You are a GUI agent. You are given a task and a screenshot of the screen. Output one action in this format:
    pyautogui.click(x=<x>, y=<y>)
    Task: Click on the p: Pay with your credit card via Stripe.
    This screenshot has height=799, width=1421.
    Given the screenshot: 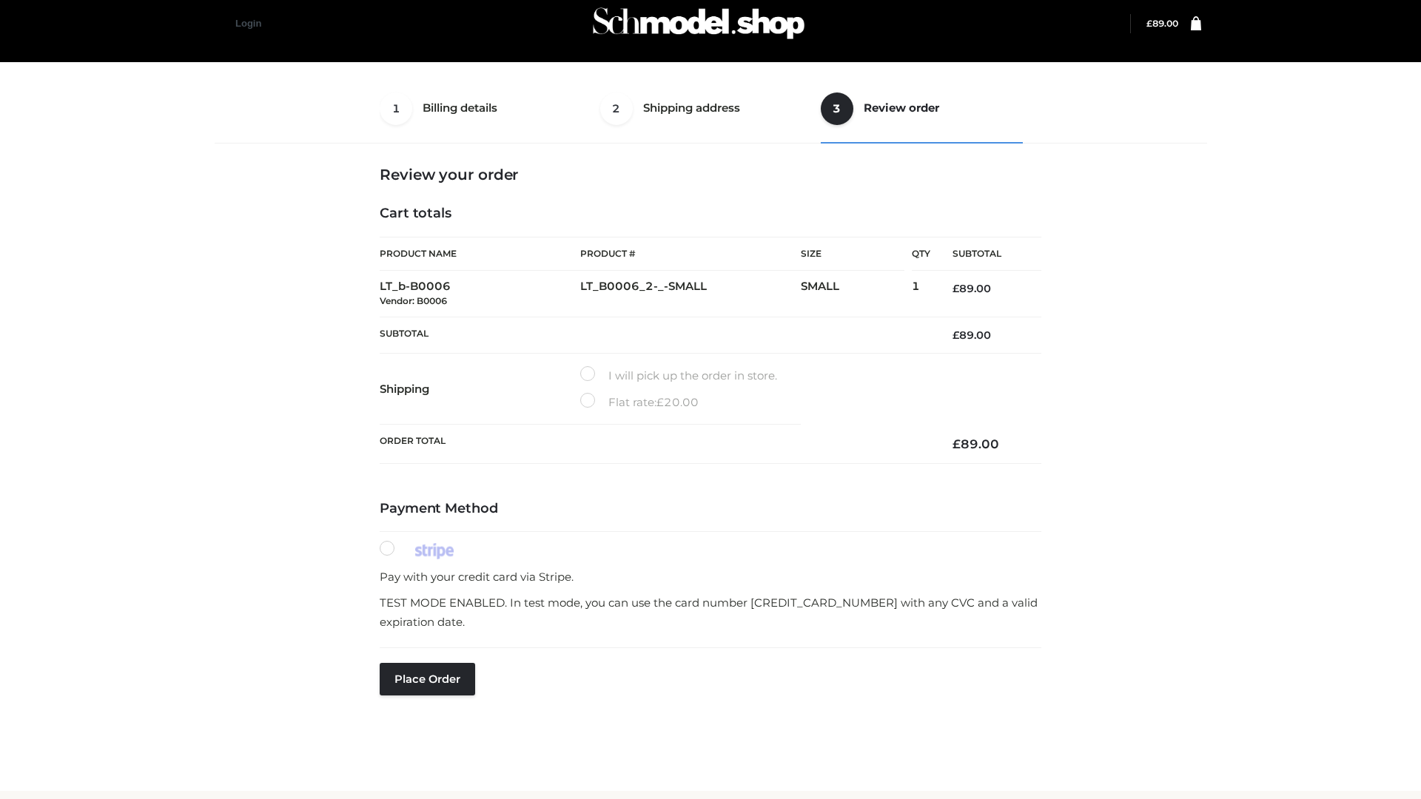 What is the action you would take?
    pyautogui.click(x=710, y=577)
    